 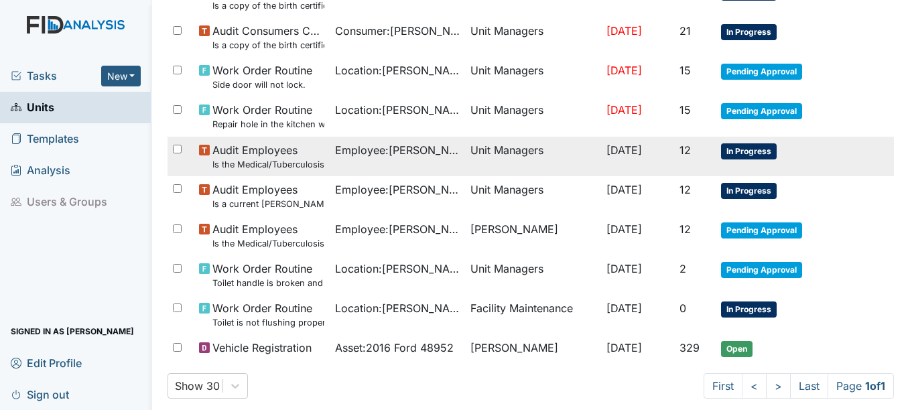 I want to click on small: Is a copy of the birth certificate found in the file?, so click(x=268, y=45).